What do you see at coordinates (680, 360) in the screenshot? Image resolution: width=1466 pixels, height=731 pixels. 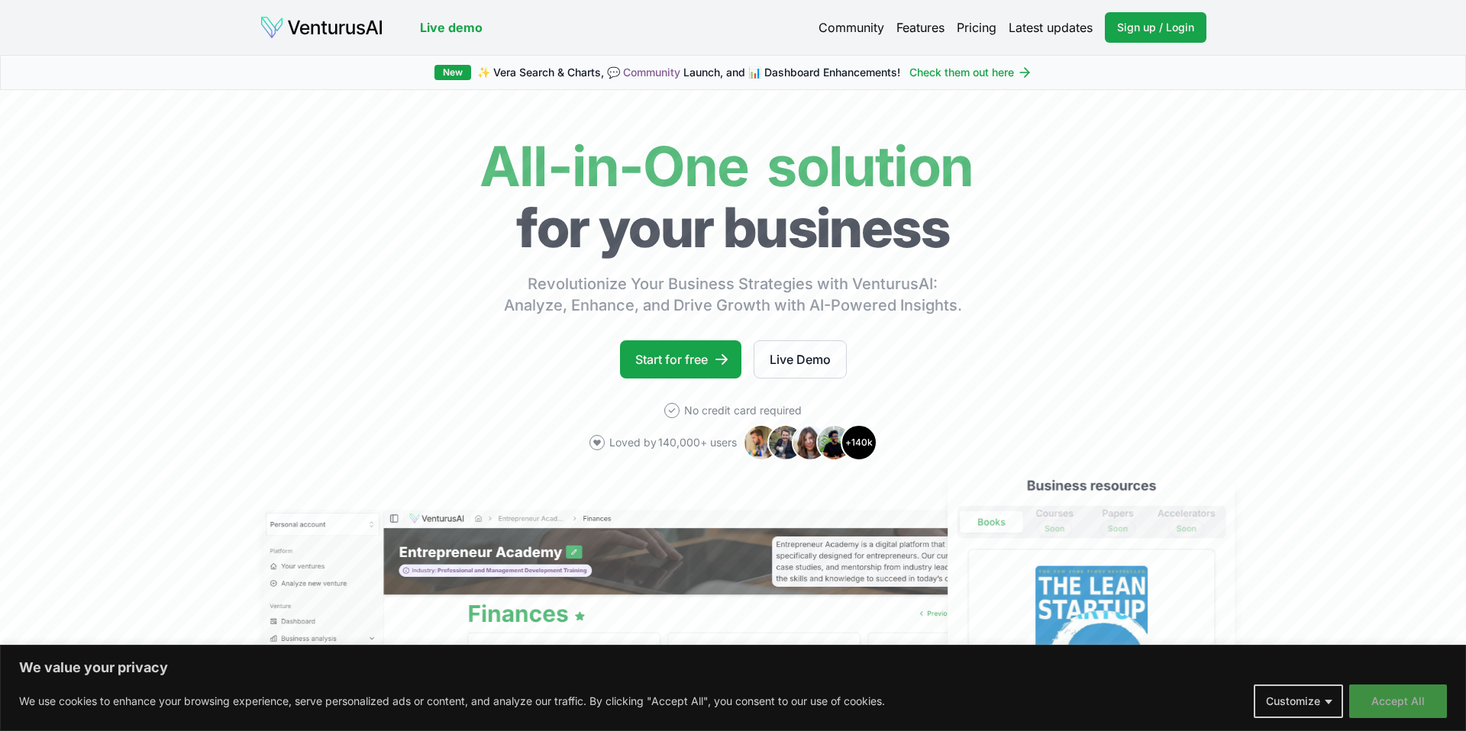 I see `a: Start for free` at bounding box center [680, 360].